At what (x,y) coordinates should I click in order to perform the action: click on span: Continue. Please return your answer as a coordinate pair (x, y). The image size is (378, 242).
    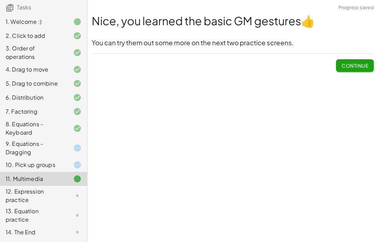
    Looking at the image, I should click on (355, 66).